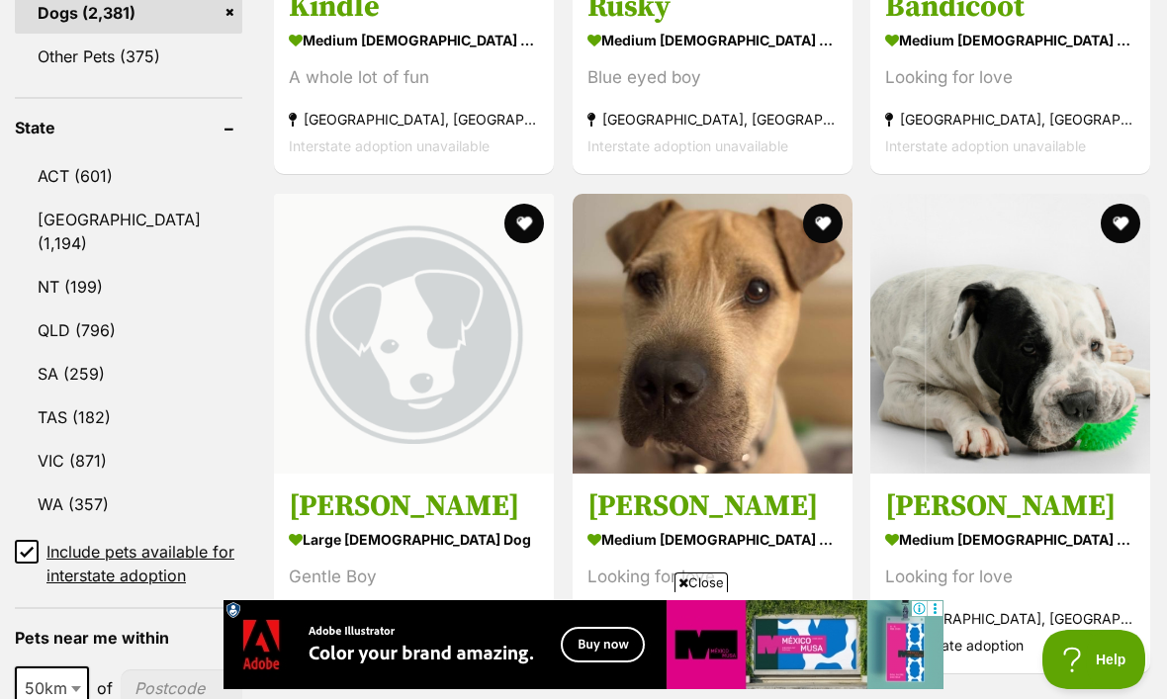 Image resolution: width=1167 pixels, height=699 pixels. Describe the element at coordinates (129, 330) in the screenshot. I see `a: QLD (796)` at that location.